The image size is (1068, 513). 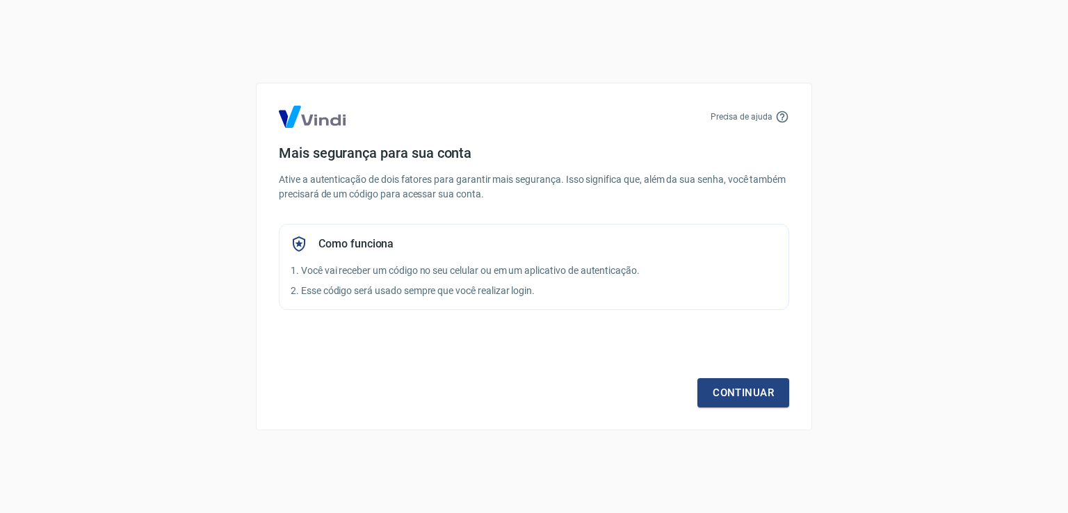 What do you see at coordinates (312, 117) in the screenshot?
I see `img: Logo Vind` at bounding box center [312, 117].